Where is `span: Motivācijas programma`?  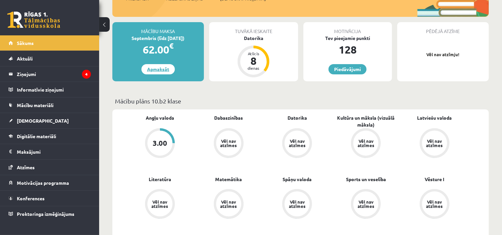
span: Motivācijas programma is located at coordinates (43, 183).